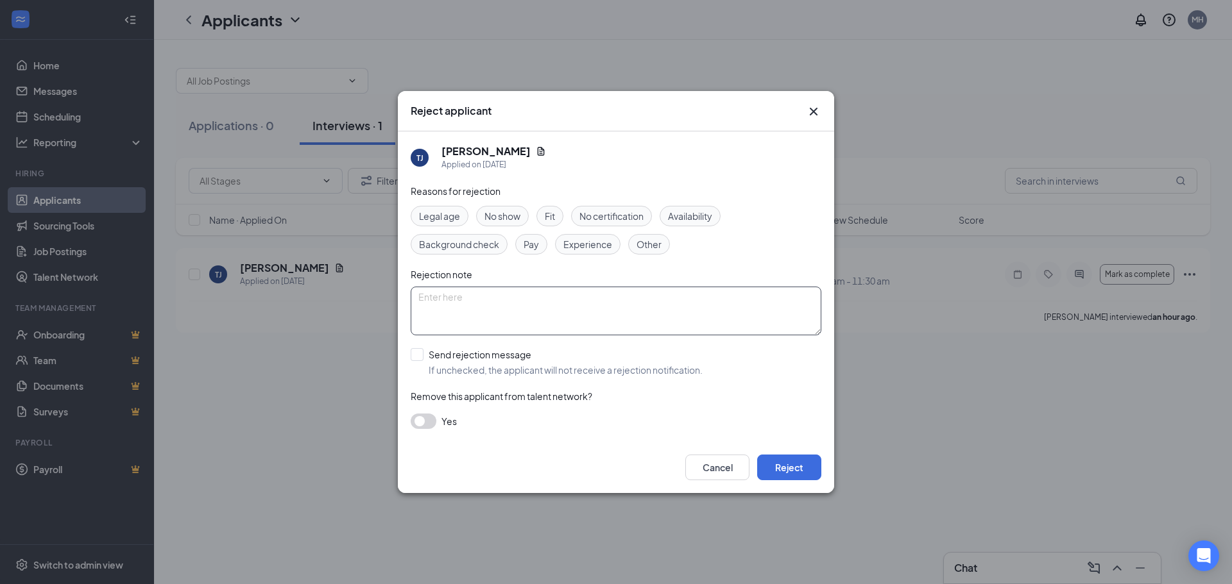  What do you see at coordinates (550, 216) in the screenshot?
I see `span: Fit` at bounding box center [550, 216].